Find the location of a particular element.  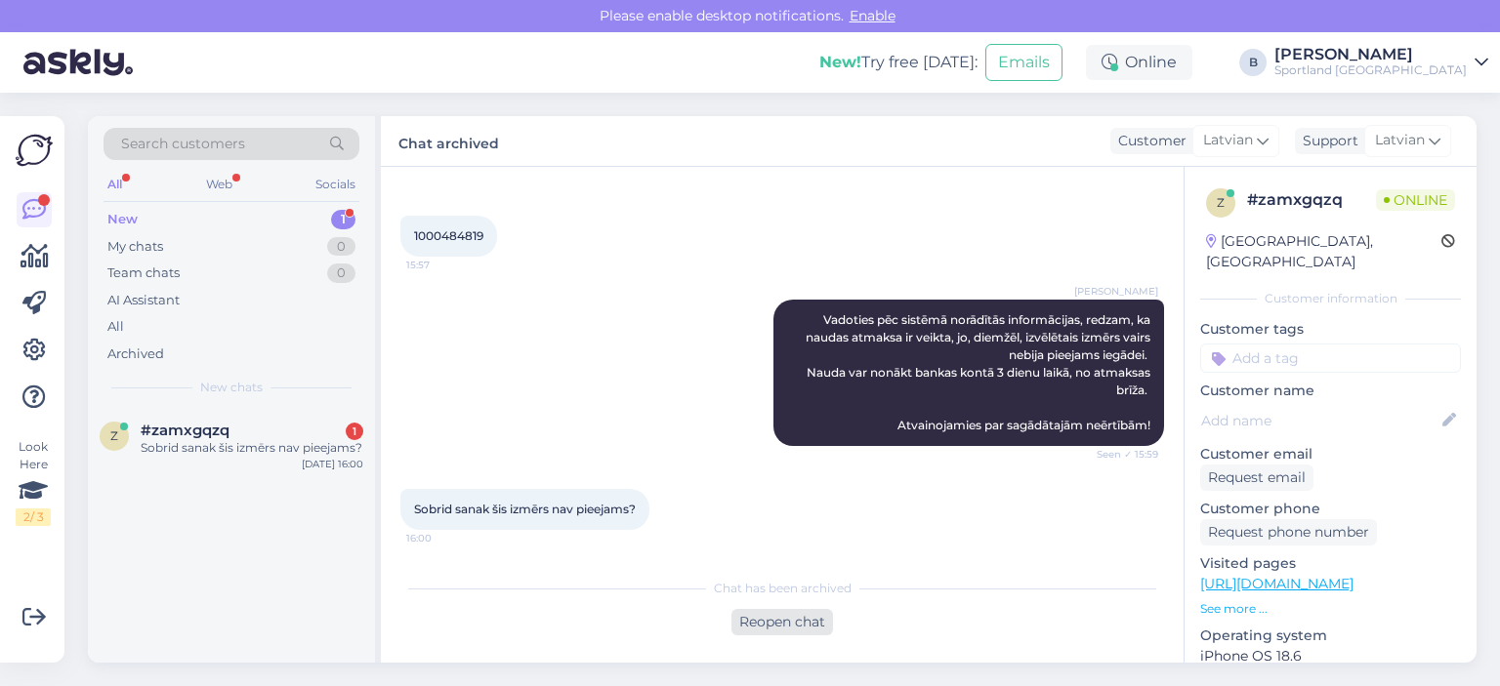

div: Archived is located at coordinates (136, 354).